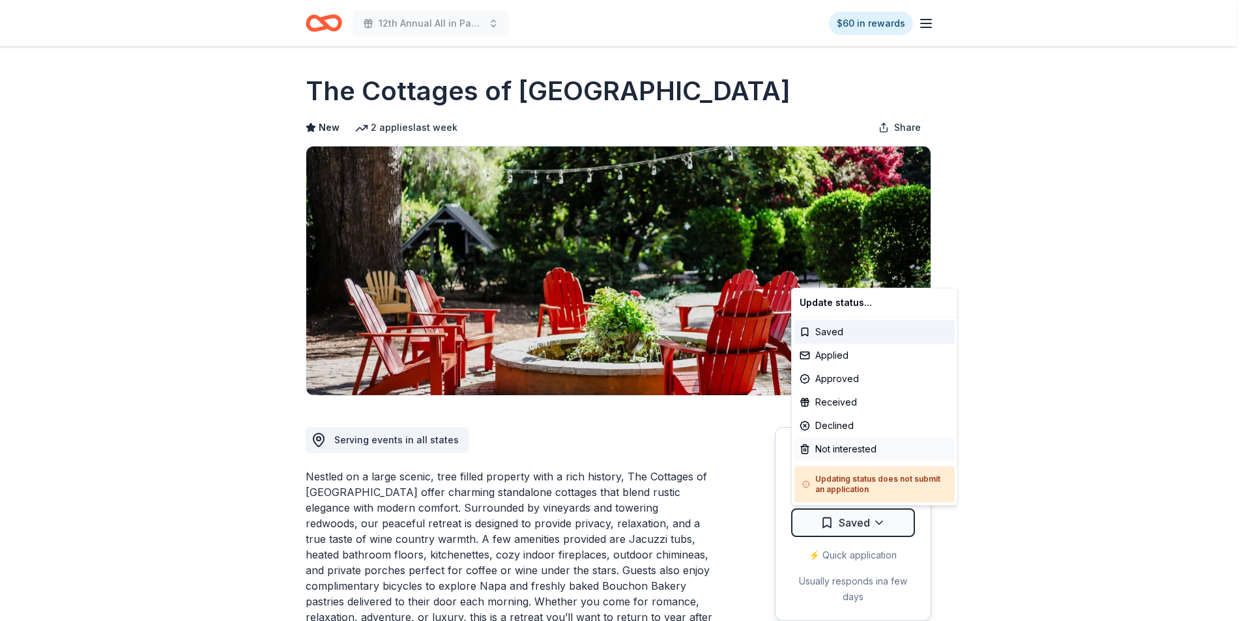 Image resolution: width=1246 pixels, height=621 pixels. What do you see at coordinates (874, 303) in the screenshot?
I see `div: Update status...` at bounding box center [874, 303].